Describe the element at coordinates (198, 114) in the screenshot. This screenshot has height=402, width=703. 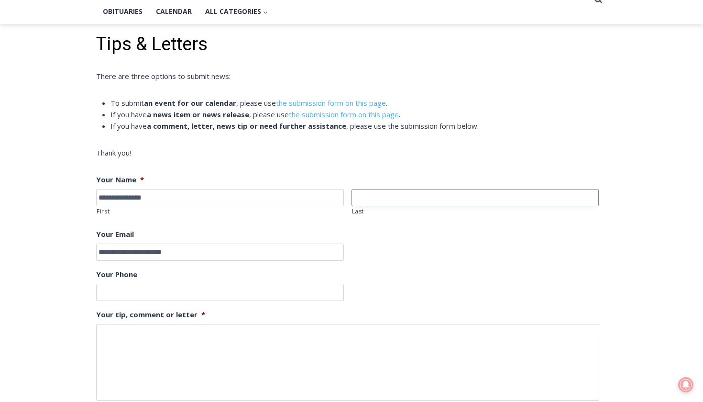
I see `strong: a news item or news release` at that location.